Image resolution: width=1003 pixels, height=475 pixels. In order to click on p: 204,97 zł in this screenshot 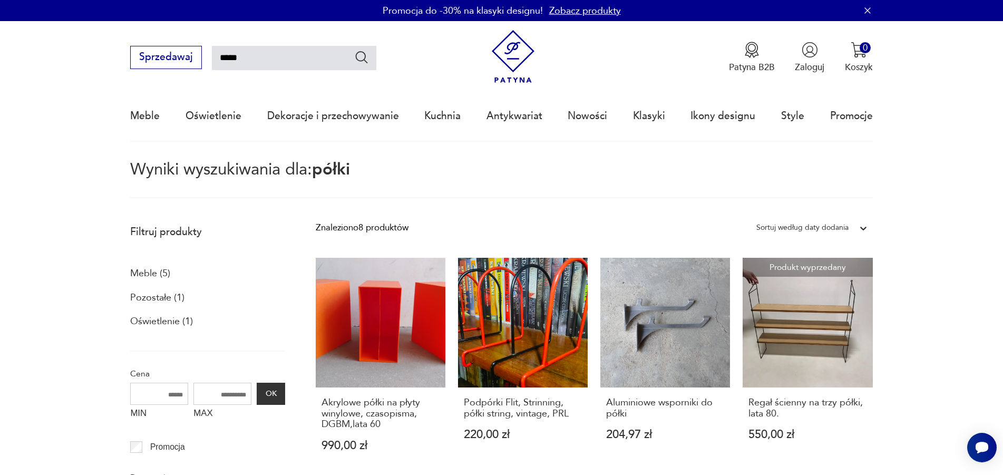, I will do `click(665, 434)`.